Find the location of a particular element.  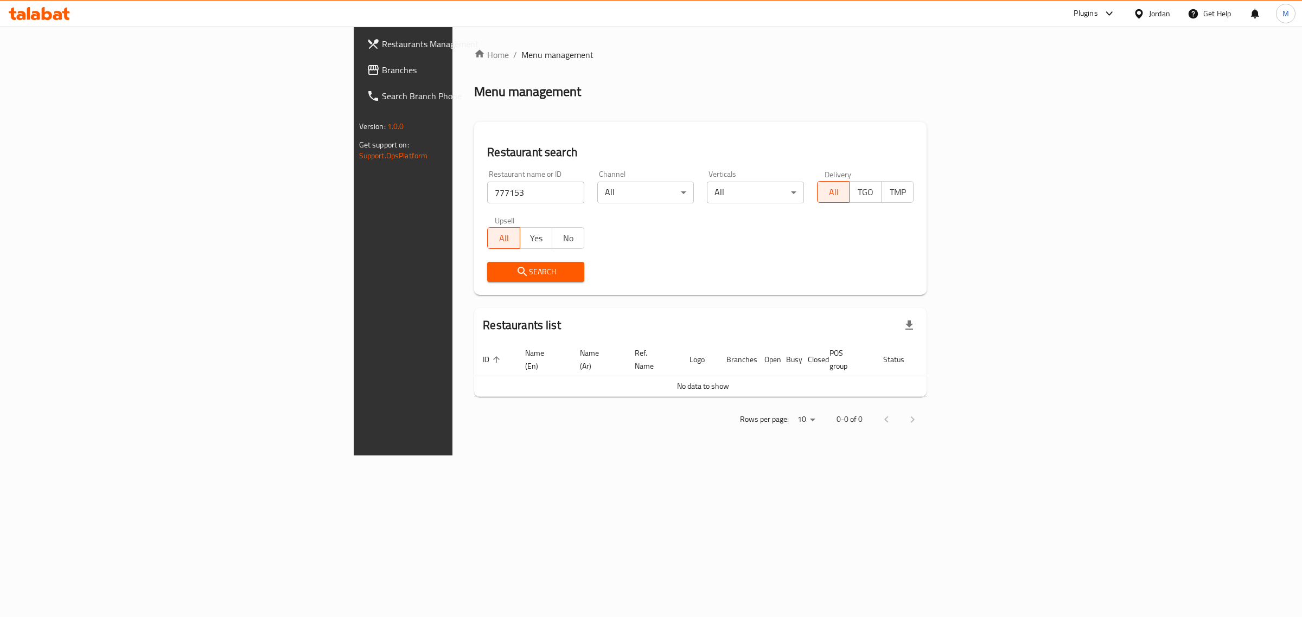

button: No is located at coordinates (568, 238).